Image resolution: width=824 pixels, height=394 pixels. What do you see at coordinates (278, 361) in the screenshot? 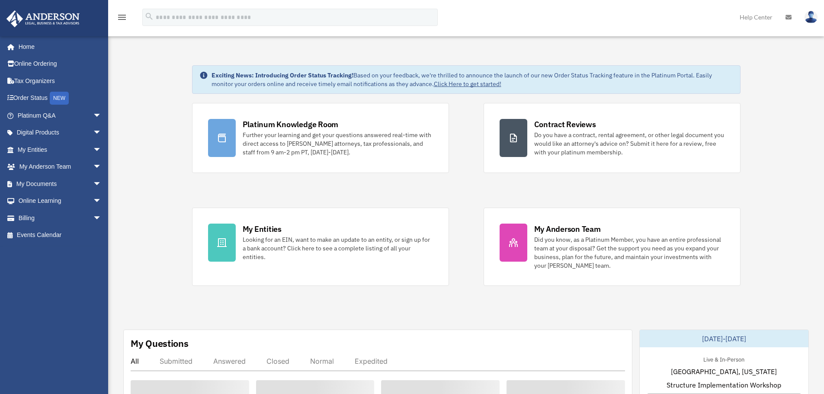
I see `div: Closed` at bounding box center [278, 361].